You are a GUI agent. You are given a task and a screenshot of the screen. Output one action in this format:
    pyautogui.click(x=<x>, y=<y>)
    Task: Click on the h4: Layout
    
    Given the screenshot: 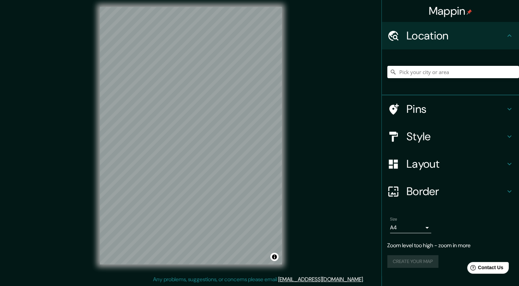 What is the action you would take?
    pyautogui.click(x=456, y=164)
    